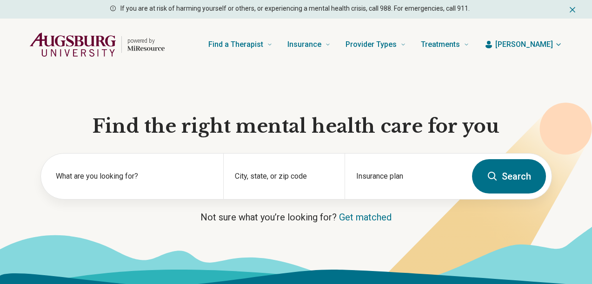 This screenshot has width=592, height=284. What do you see at coordinates (309, 45) in the screenshot?
I see `a: Insurance` at bounding box center [309, 45].